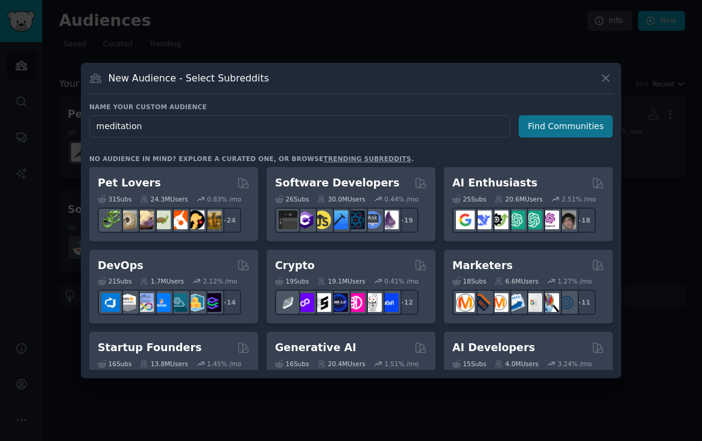 This screenshot has height=441, width=702. I want to click on div: 13.8M Users, so click(163, 364).